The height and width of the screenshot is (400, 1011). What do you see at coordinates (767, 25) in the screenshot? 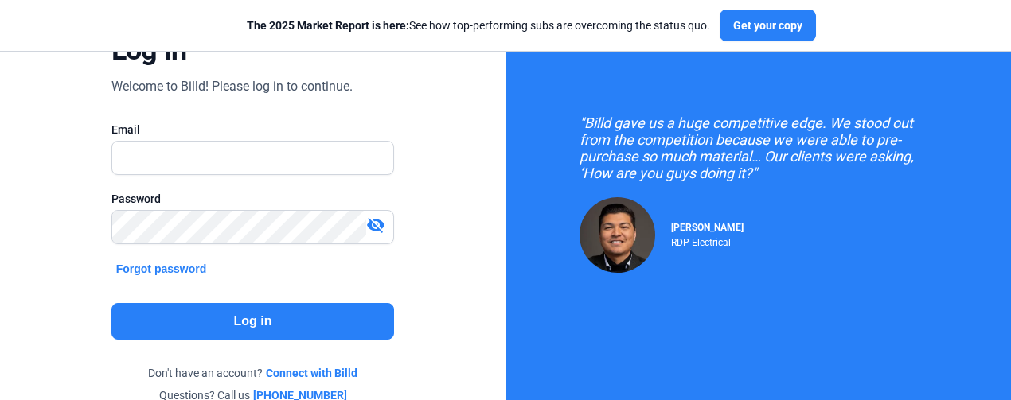
I see `button: Get your copy` at bounding box center [767, 25].